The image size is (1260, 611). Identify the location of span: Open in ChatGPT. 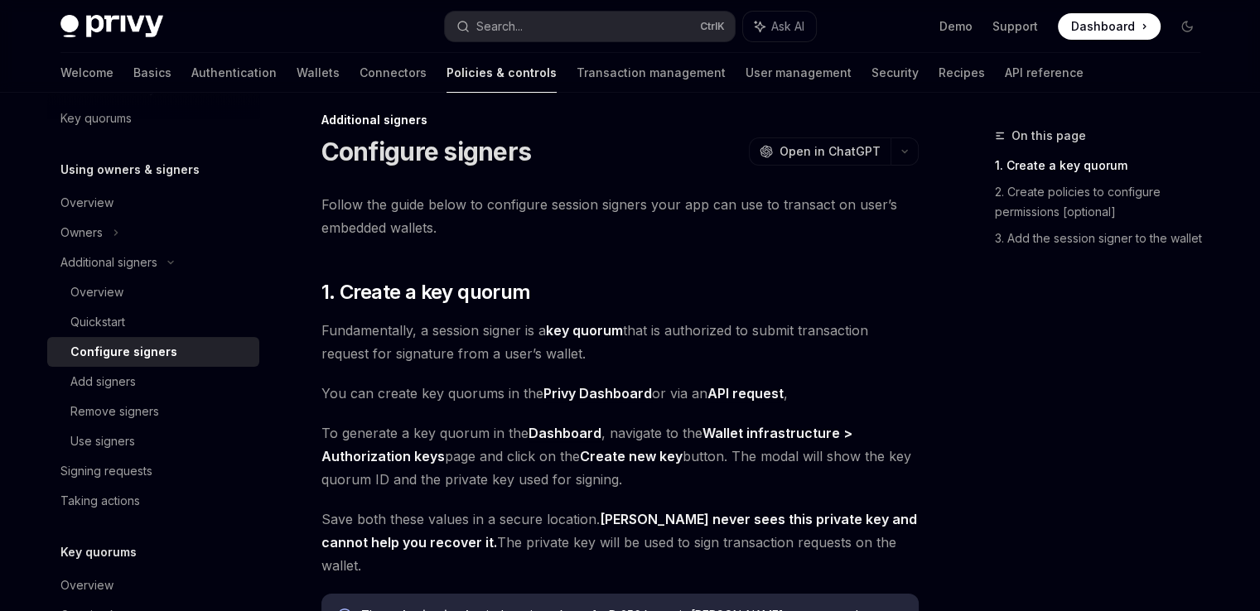
(830, 152).